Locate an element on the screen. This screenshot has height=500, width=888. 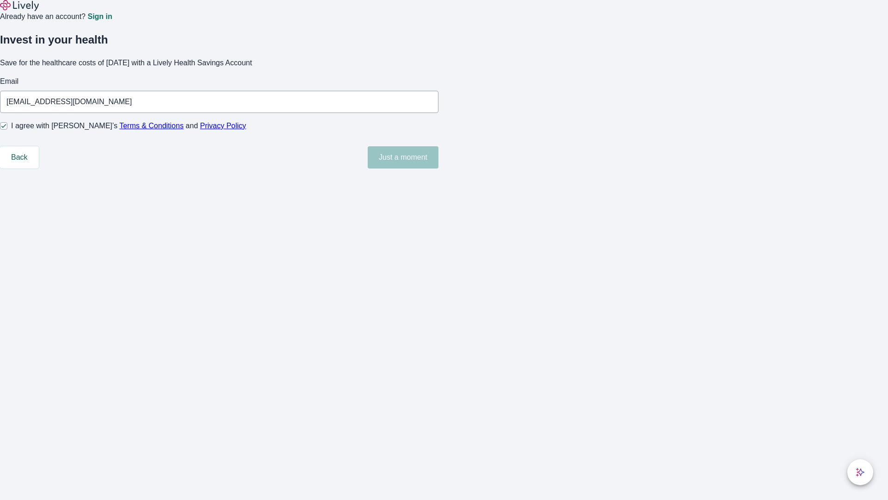
a: Sign in is located at coordinates (99, 17).